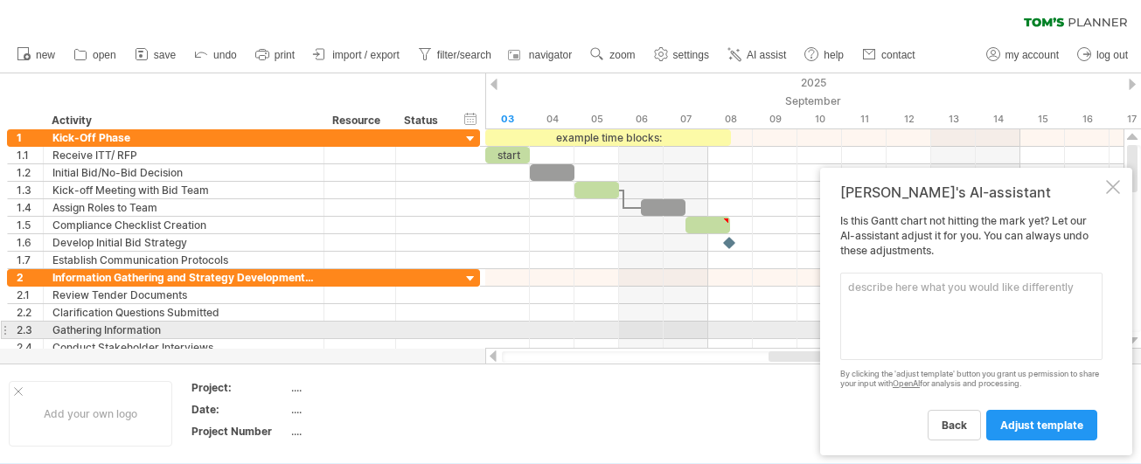 The height and width of the screenshot is (464, 1141). What do you see at coordinates (358, 121) in the screenshot?
I see `div: Resource` at bounding box center [358, 121].